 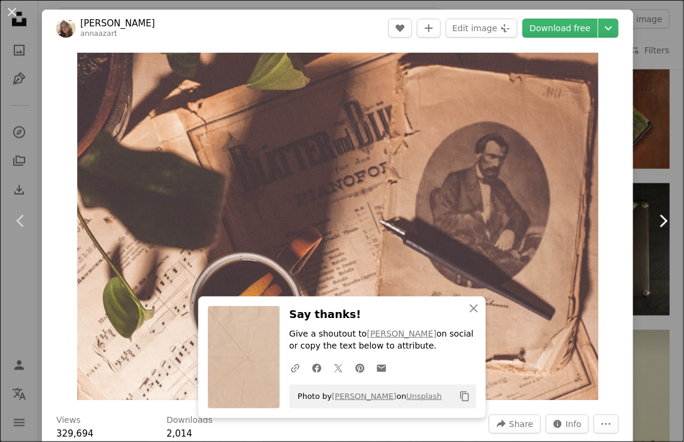 I want to click on a: Share on Pinterest, so click(x=360, y=368).